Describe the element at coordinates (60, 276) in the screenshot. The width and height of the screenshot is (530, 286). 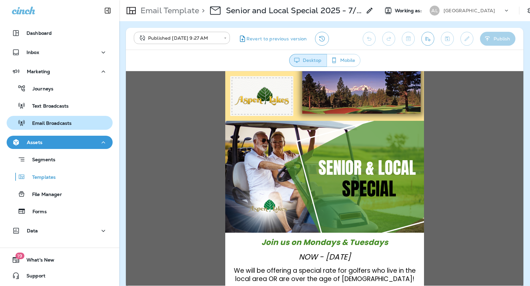
I see `button: Support` at that location.